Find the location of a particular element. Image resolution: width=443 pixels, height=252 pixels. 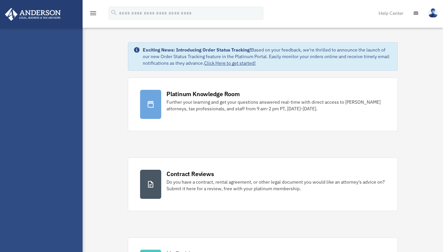

div: Further your learning and get your questions answered real-time with direct access to [PERSON_NAM... is located at coordinates (276, 105).